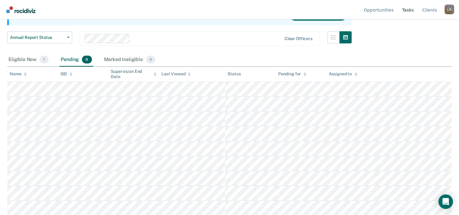  What do you see at coordinates (176, 74) in the screenshot?
I see `div: Last Viewed` at bounding box center [176, 74].